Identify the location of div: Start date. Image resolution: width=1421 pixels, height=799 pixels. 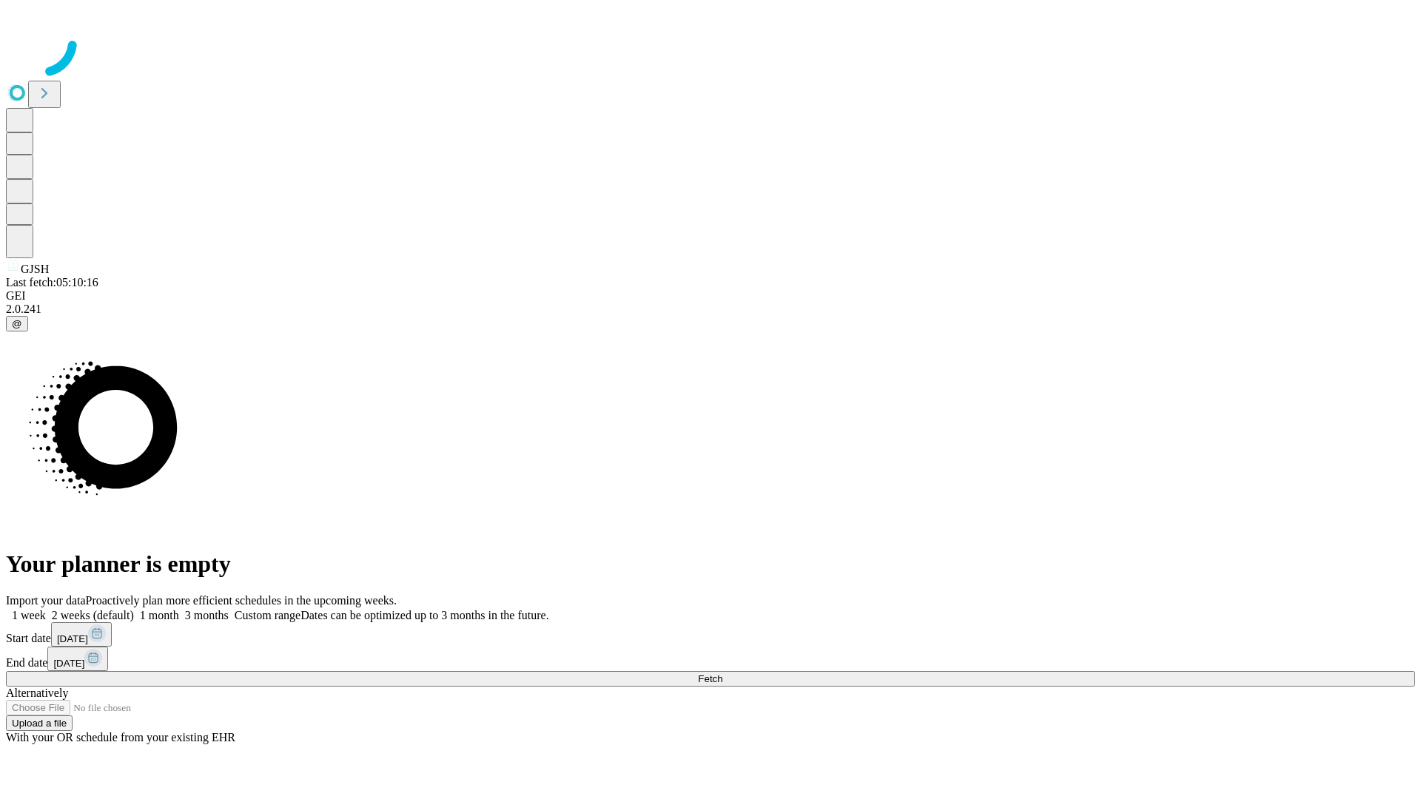
(710, 634).